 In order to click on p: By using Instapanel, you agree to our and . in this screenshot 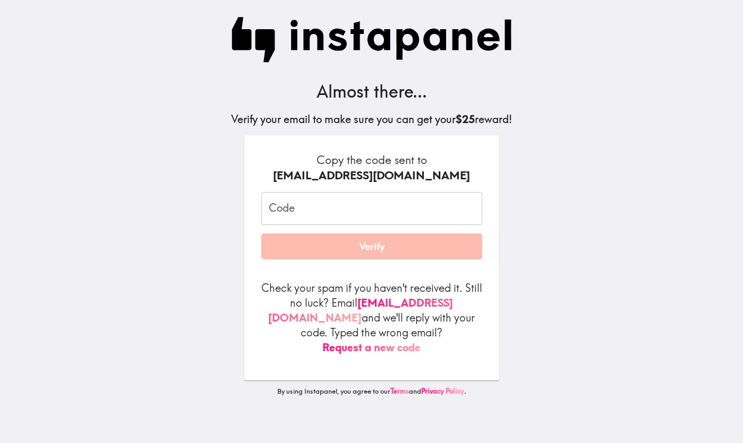, I will do `click(372, 392)`.